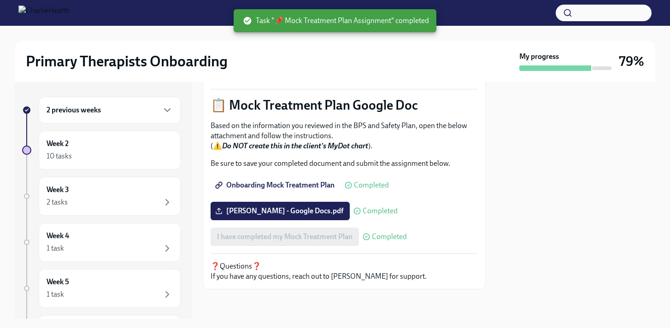  I want to click on strong: My progress, so click(539, 57).